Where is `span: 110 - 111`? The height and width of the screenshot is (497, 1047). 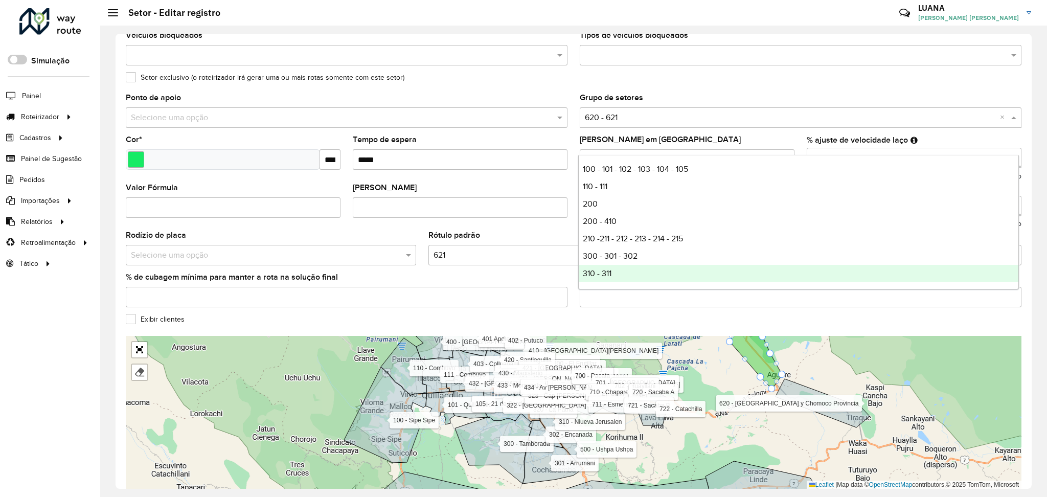
span: 110 - 111 is located at coordinates (595, 186).